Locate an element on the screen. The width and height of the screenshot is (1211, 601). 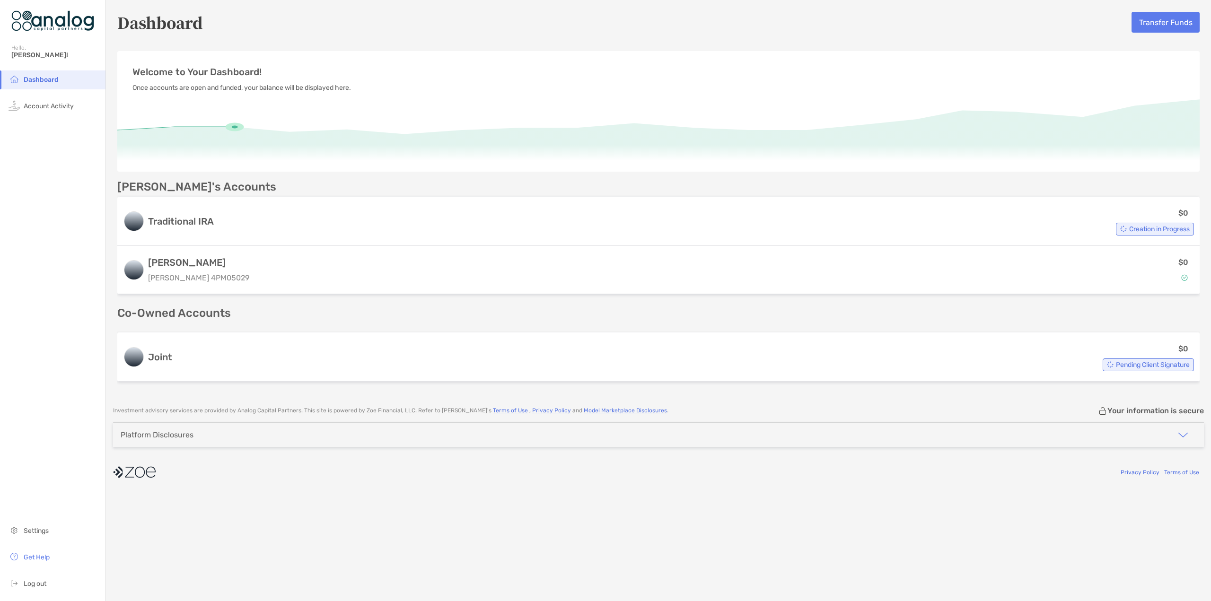
img: icon arrow is located at coordinates (1183, 435).